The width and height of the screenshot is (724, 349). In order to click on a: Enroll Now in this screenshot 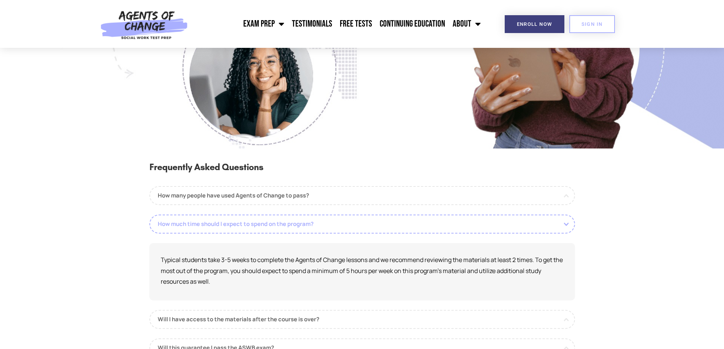, I will do `click(534, 24)`.